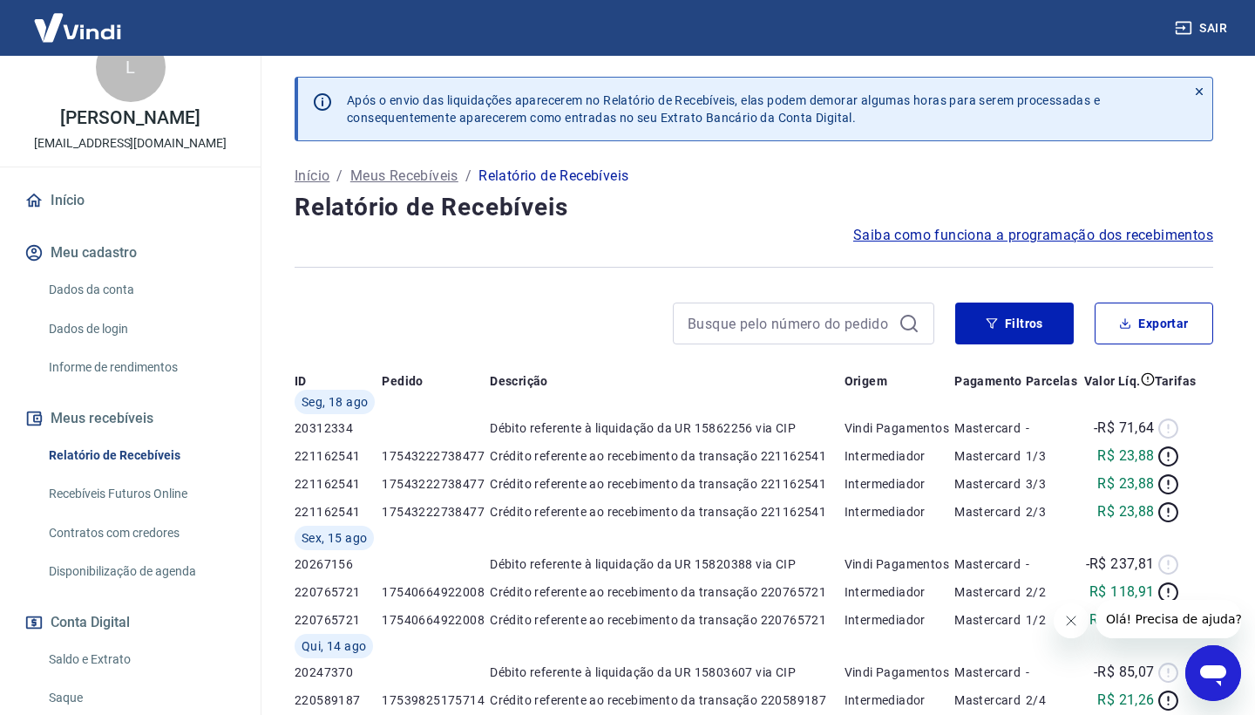 The image size is (1255, 715). I want to click on p: 20267156, so click(338, 564).